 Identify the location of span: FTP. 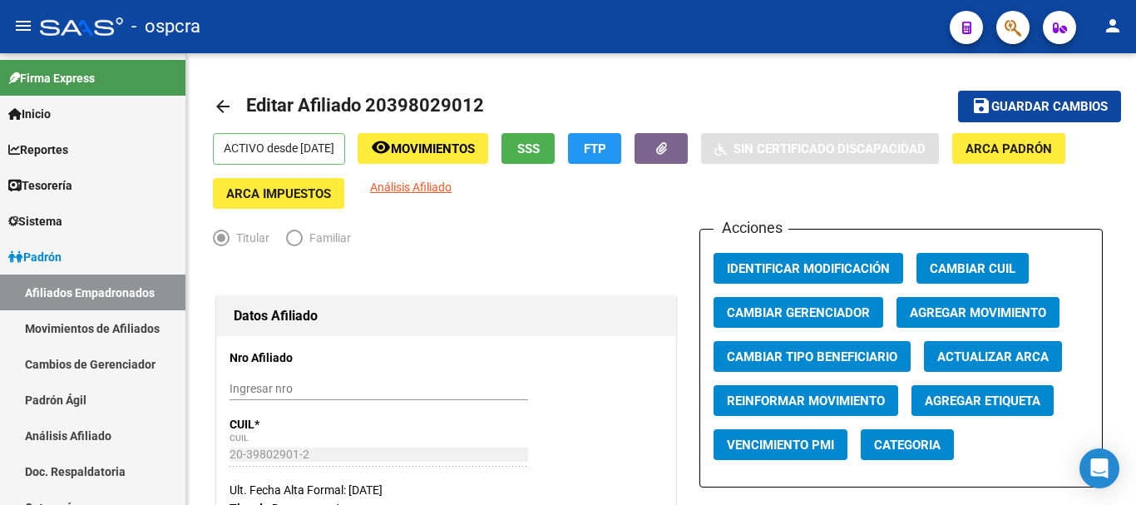
(594, 149).